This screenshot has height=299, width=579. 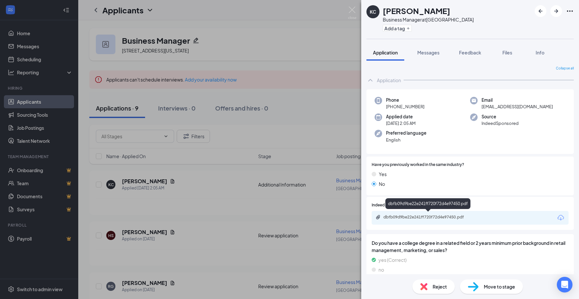 I want to click on span: Have you previously worked in the same industry?, so click(x=418, y=165).